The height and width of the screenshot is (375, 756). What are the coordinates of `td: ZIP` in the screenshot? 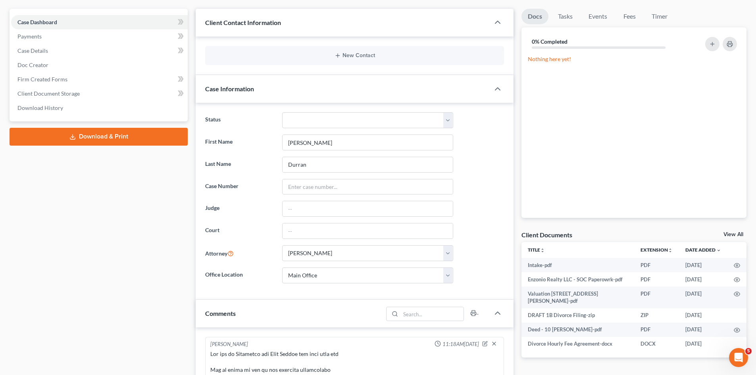 It's located at (656, 315).